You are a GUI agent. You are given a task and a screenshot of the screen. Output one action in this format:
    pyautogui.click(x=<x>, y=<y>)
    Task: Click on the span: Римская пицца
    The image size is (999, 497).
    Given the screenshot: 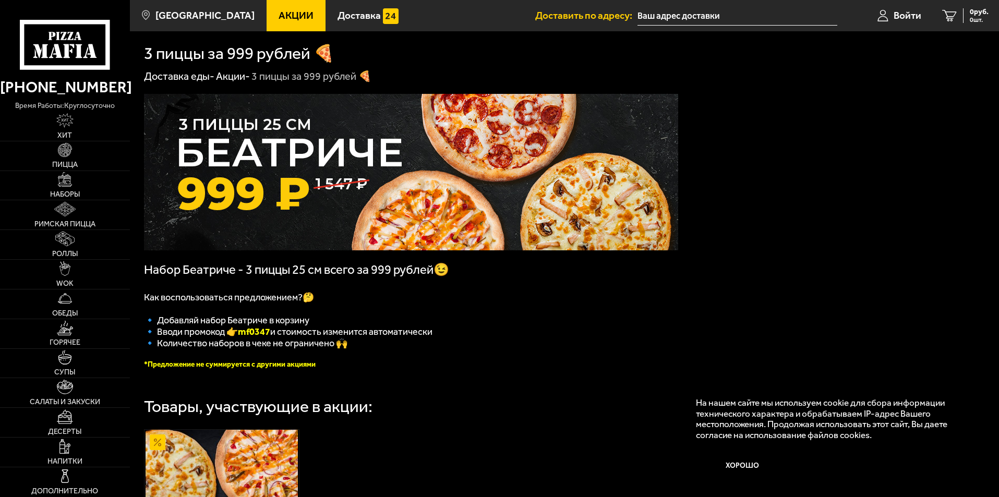 What is the action you would take?
    pyautogui.click(x=65, y=224)
    